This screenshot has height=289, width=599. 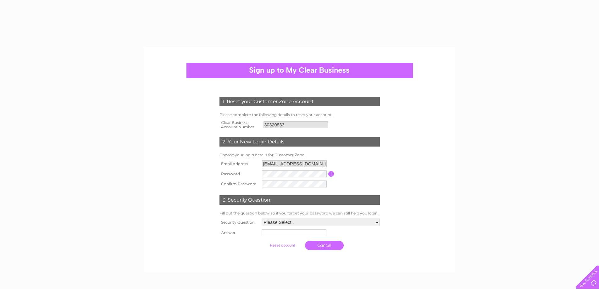 What do you see at coordinates (300, 155) in the screenshot?
I see `td: Choose your login details for Customer Zone.` at bounding box center [300, 155].